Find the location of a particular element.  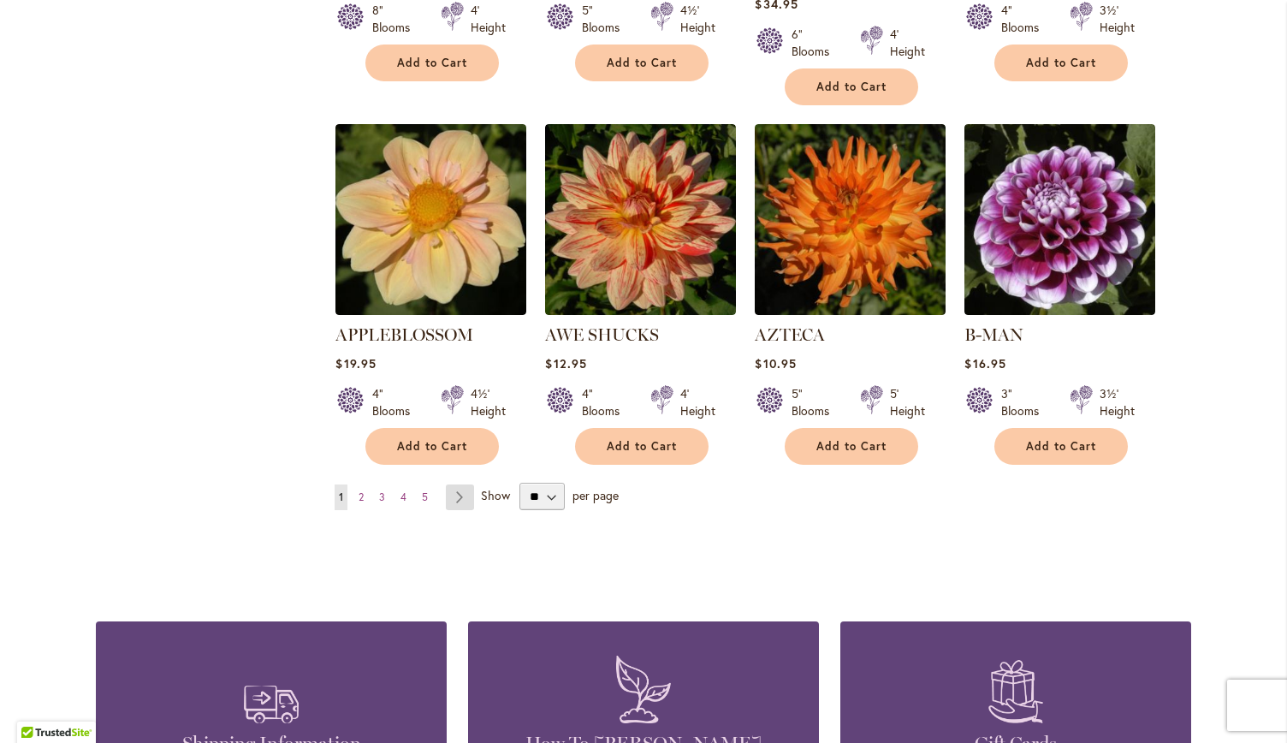

span: 2 is located at coordinates (361, 496).